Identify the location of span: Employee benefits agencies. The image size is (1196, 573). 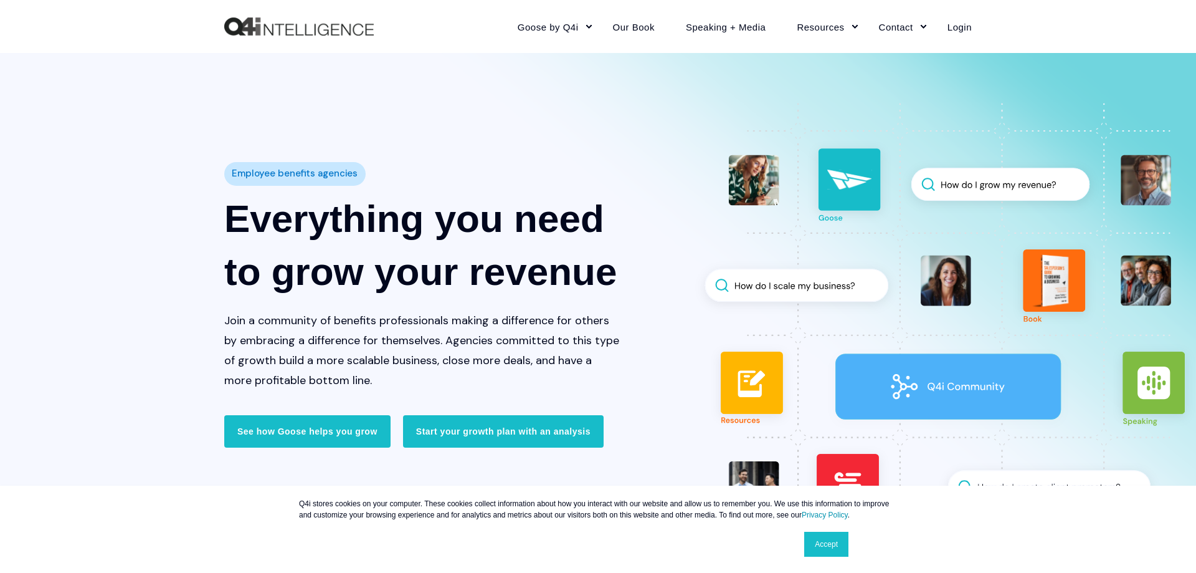
(295, 173).